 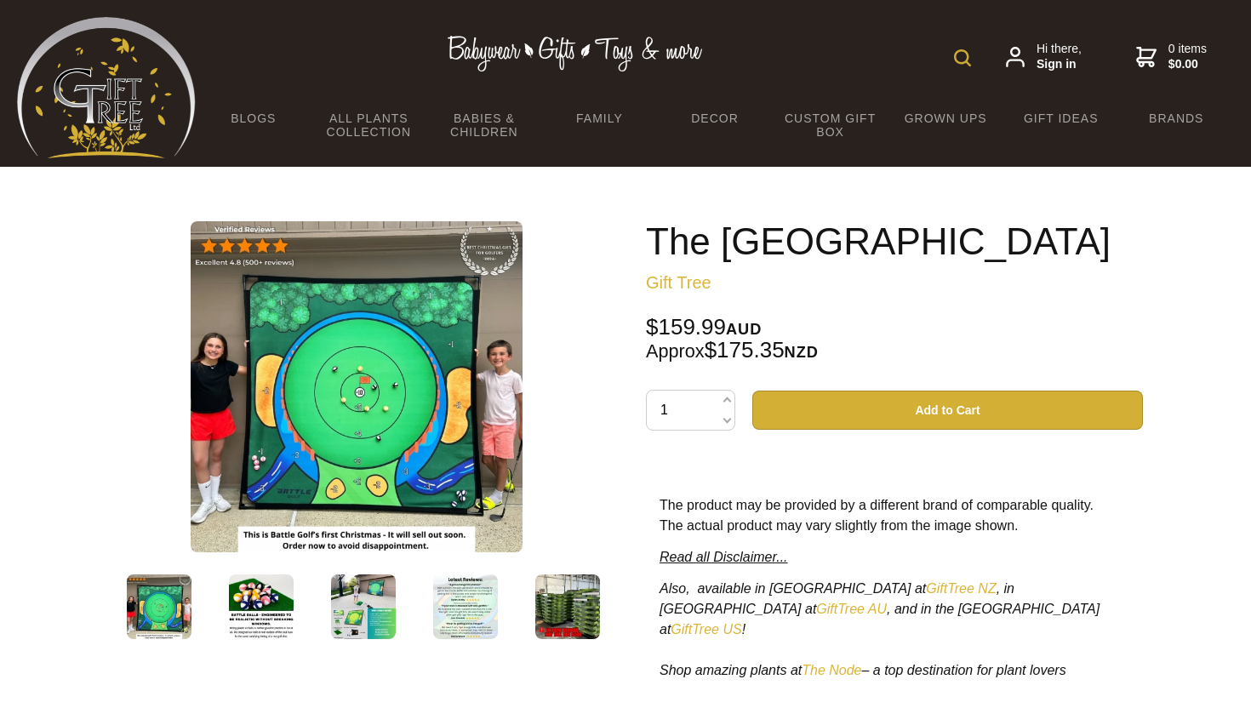 I want to click on a: GiftTree NZ, so click(x=961, y=588).